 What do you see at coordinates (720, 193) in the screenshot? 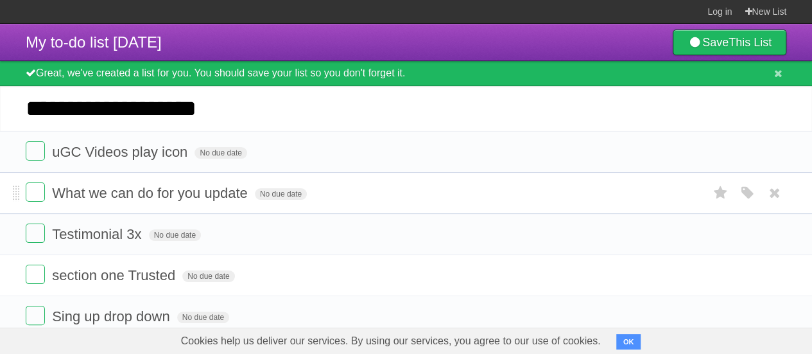
I see `label: Star task` at bounding box center [720, 193].